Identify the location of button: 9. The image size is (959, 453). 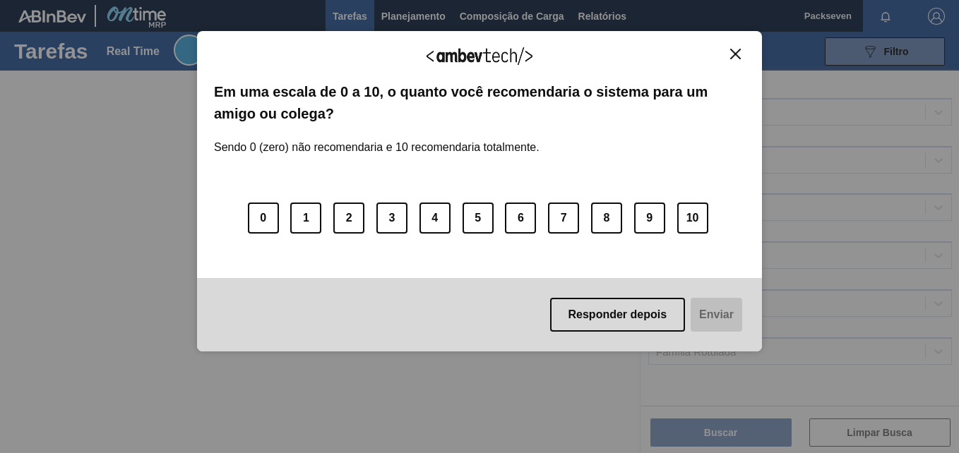
(650, 218).